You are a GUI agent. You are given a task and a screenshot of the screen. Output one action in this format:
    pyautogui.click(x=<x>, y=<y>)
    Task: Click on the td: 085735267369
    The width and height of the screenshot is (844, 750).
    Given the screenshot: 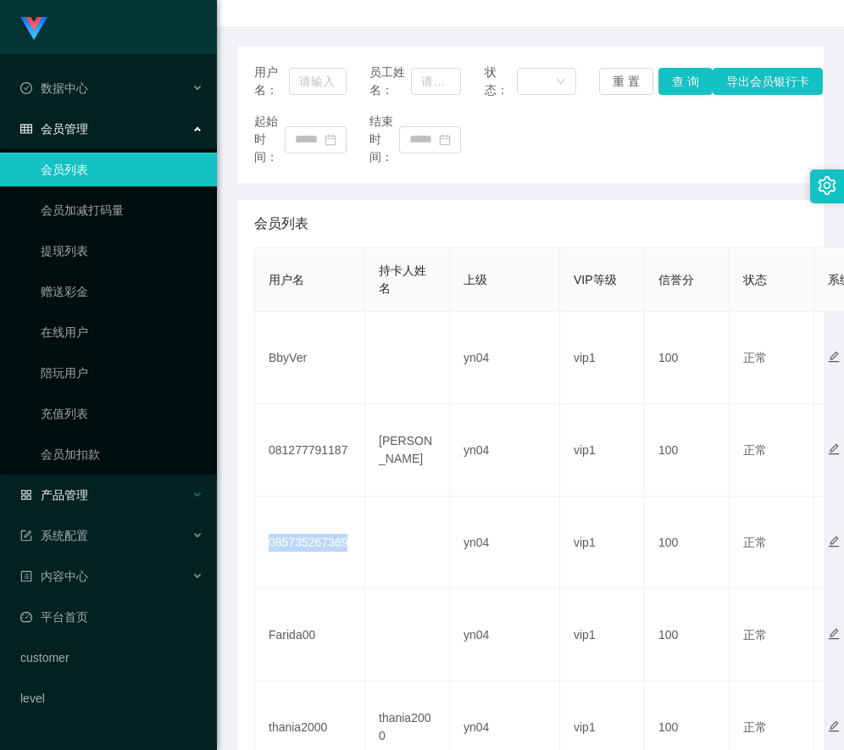 What is the action you would take?
    pyautogui.click(x=310, y=542)
    